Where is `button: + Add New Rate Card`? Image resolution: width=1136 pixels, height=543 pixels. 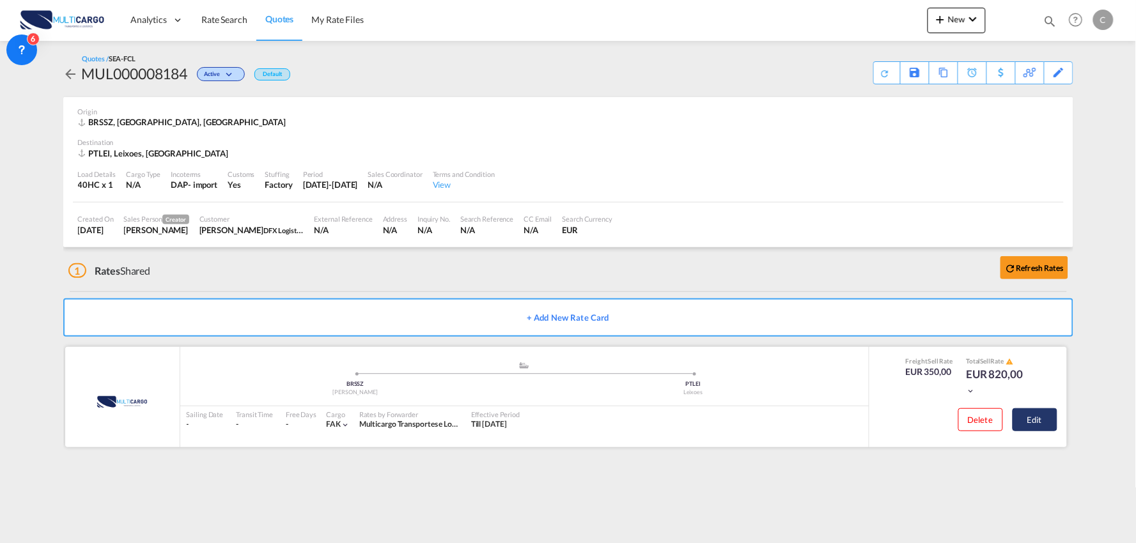
button: + Add New Rate Card is located at coordinates (568, 318).